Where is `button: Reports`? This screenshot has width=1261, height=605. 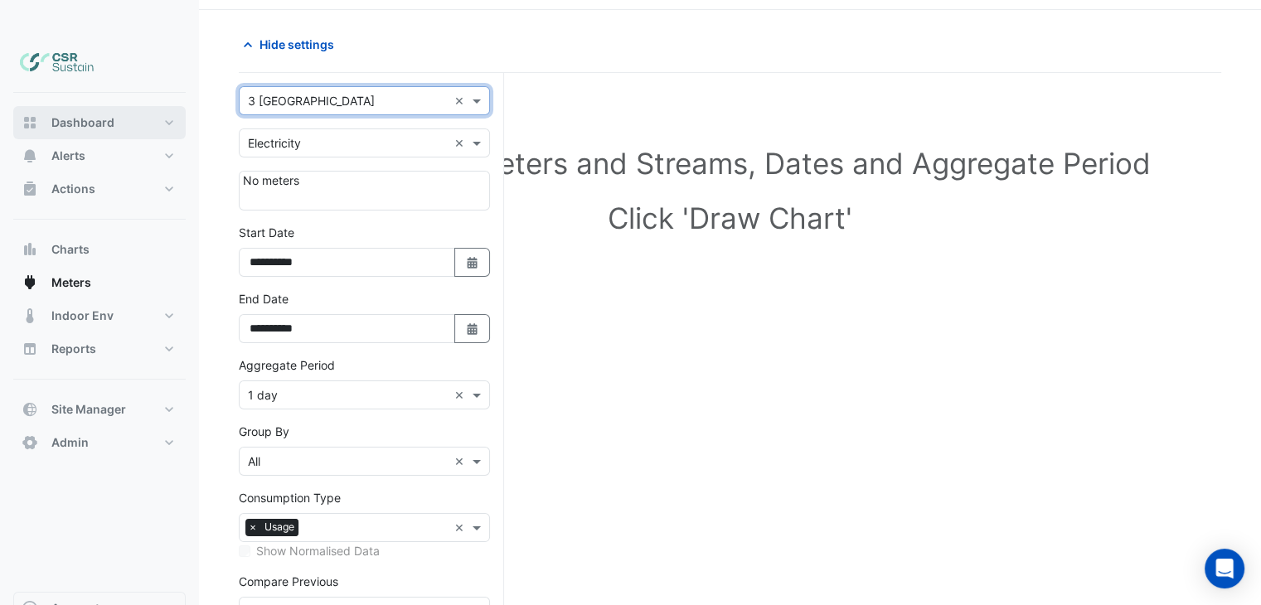
button: Reports is located at coordinates (99, 349).